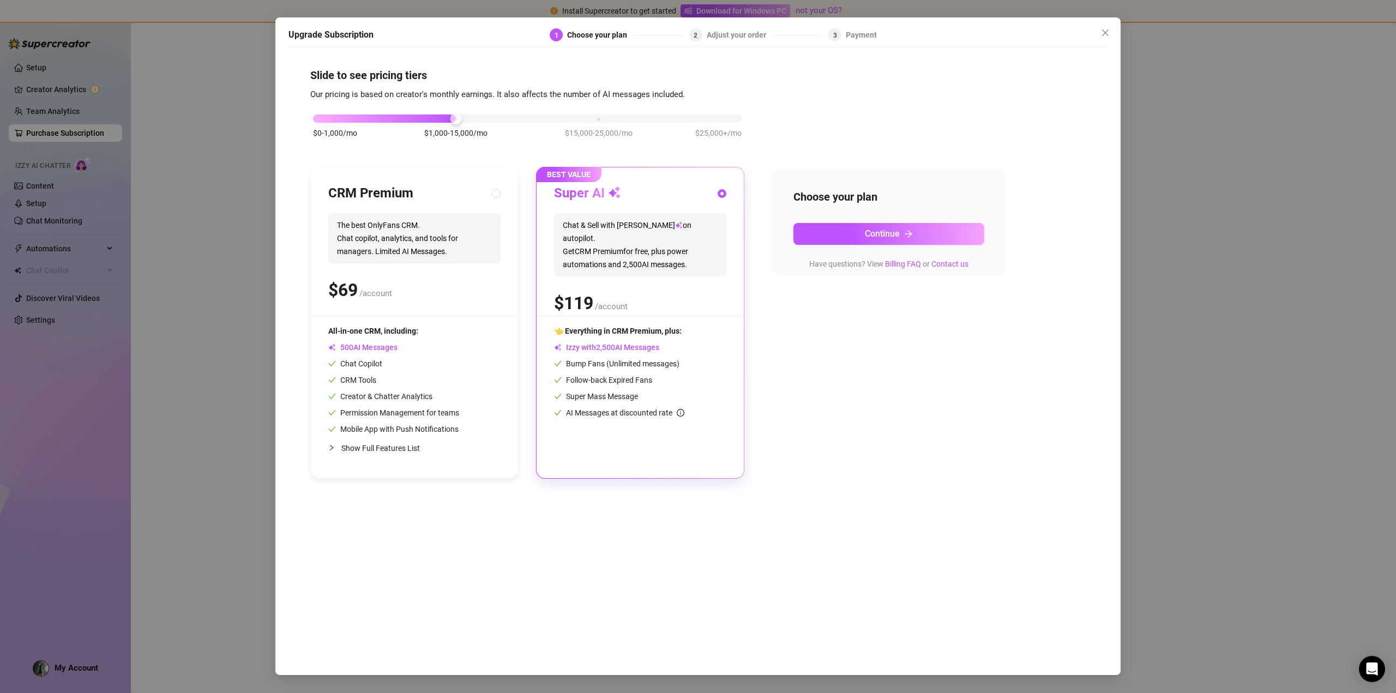  What do you see at coordinates (393, 429) in the screenshot?
I see `span: Mobile App with Push Notifications` at bounding box center [393, 429].